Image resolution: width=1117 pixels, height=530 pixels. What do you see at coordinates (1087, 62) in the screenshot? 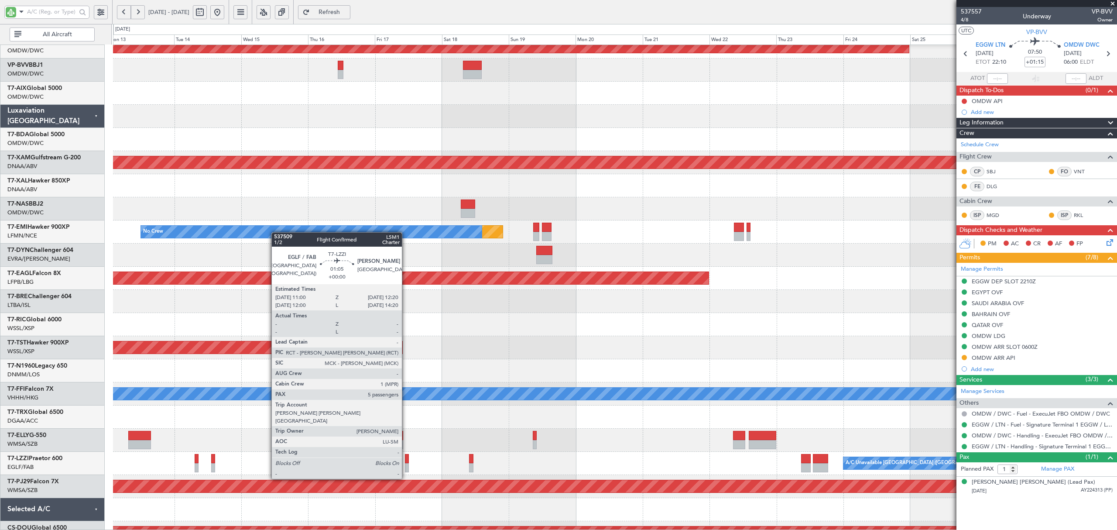
I see `span: ELDT` at bounding box center [1087, 62].